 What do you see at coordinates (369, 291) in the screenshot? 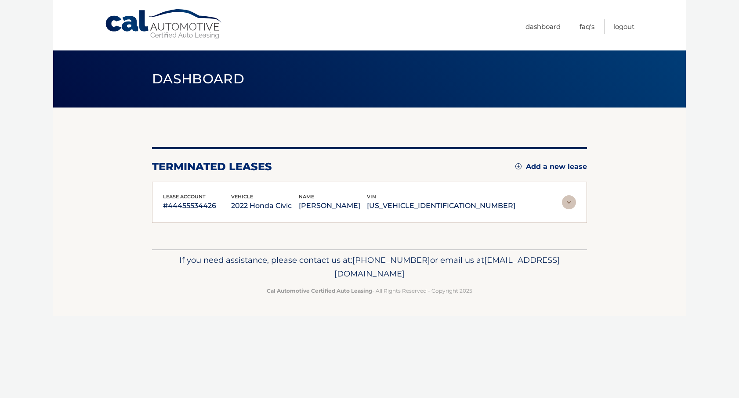
I see `p: - All Rights Reserved - Copyright 2025` at bounding box center [369, 291].